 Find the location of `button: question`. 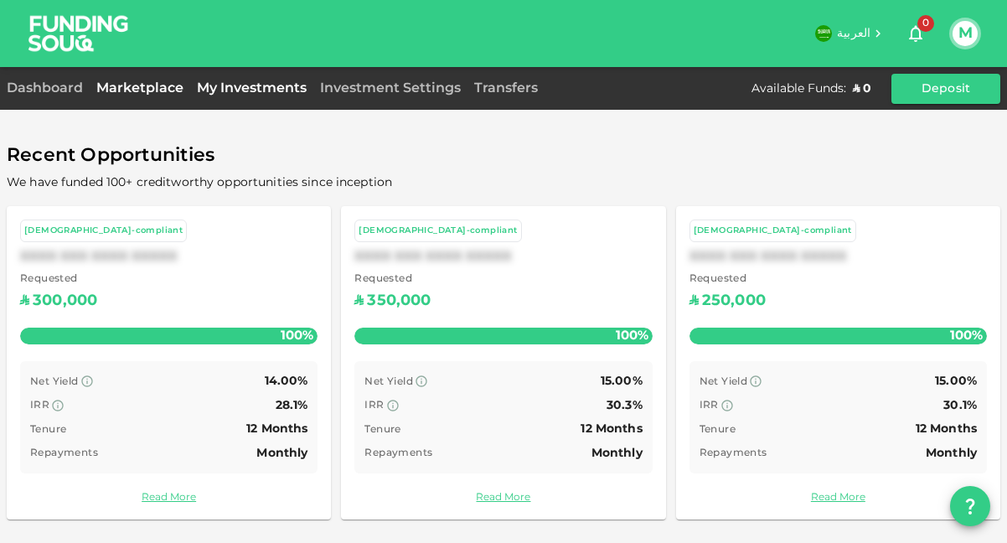

button: question is located at coordinates (970, 506).